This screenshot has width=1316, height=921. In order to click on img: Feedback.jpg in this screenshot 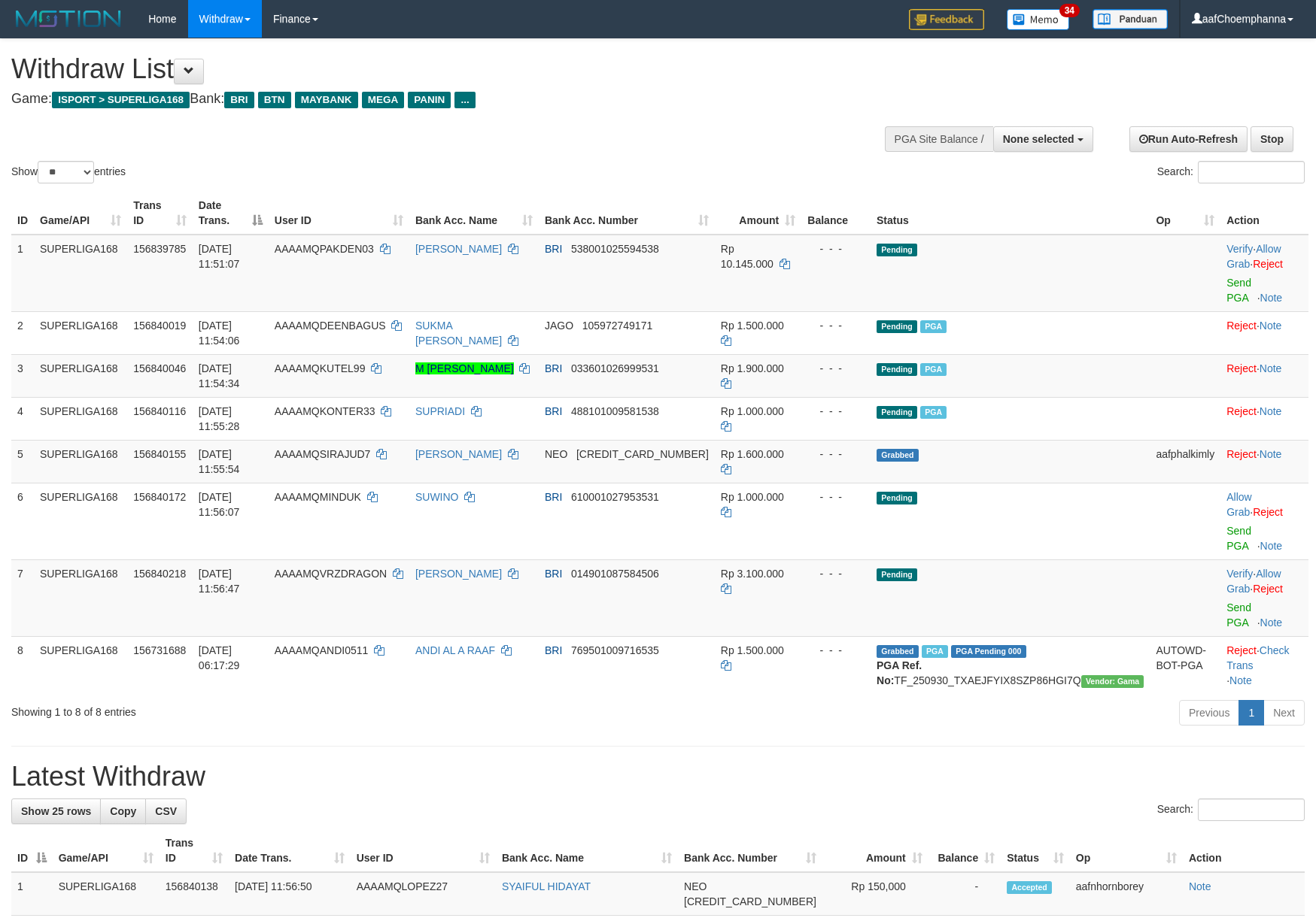, I will do `click(947, 20)`.